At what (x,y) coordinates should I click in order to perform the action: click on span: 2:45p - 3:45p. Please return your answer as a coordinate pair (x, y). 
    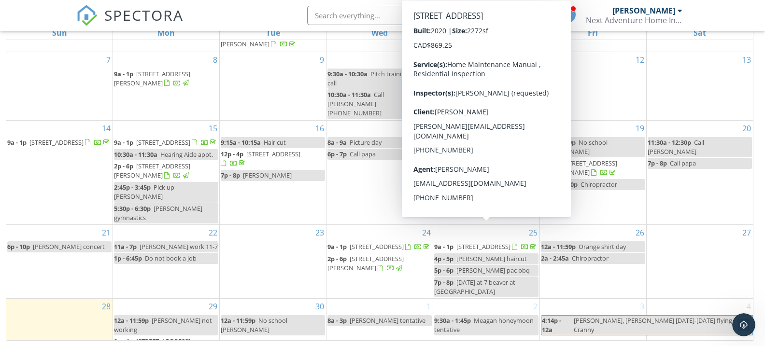
    Looking at the image, I should click on (132, 187).